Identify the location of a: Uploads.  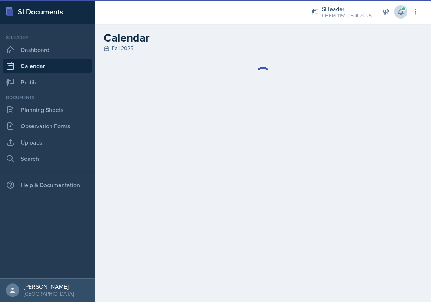
(47, 142).